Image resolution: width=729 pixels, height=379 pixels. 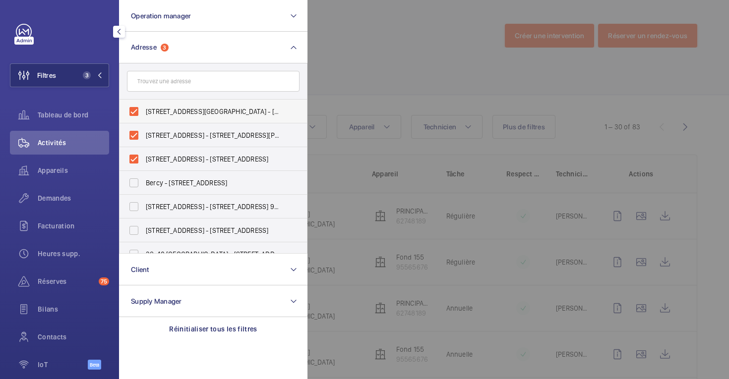 I want to click on span: Facturation, so click(x=73, y=226).